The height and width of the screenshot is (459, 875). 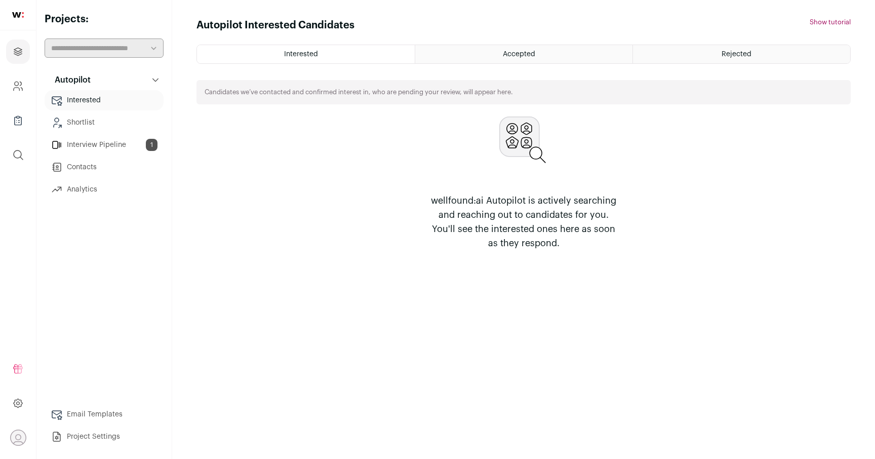 I want to click on button: Show tutorial, so click(x=830, y=22).